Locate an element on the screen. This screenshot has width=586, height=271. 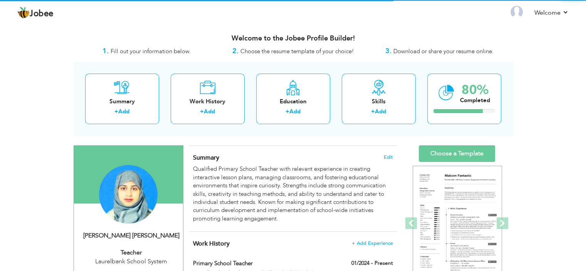
a: Choose a Template is located at coordinates (457, 153).